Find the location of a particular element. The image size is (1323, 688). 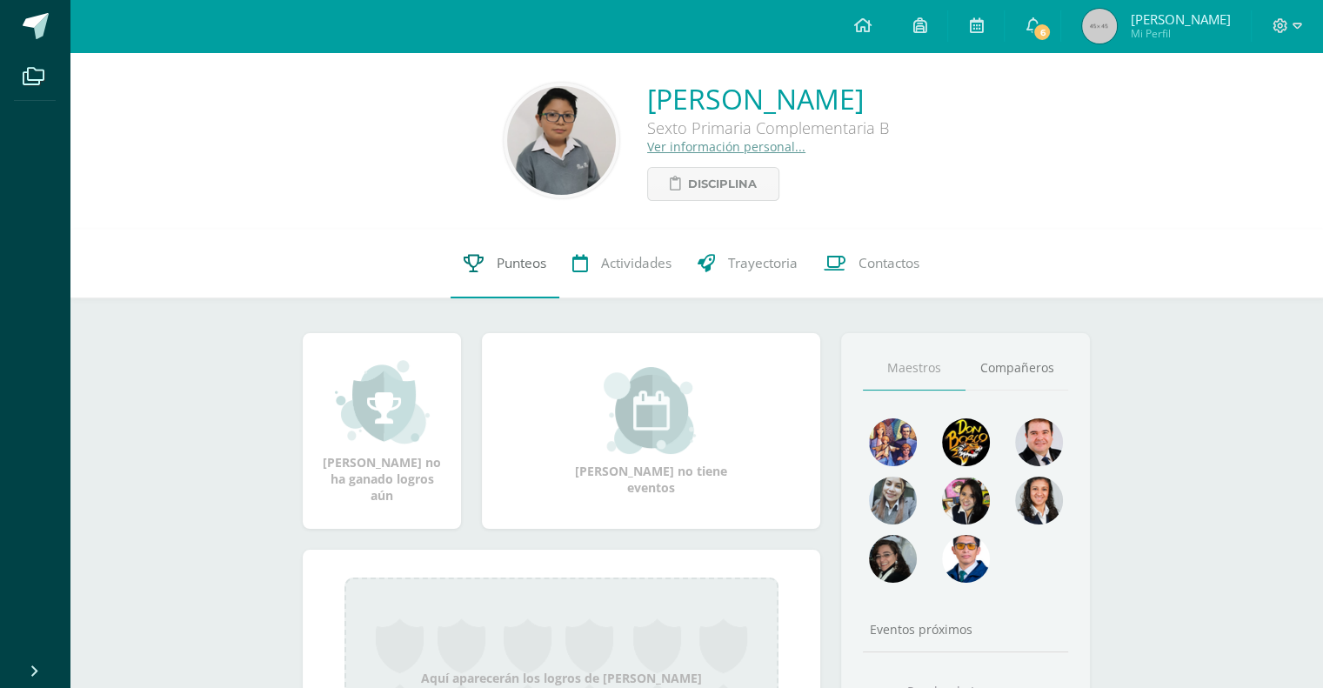

span: Punteos is located at coordinates (521, 263).